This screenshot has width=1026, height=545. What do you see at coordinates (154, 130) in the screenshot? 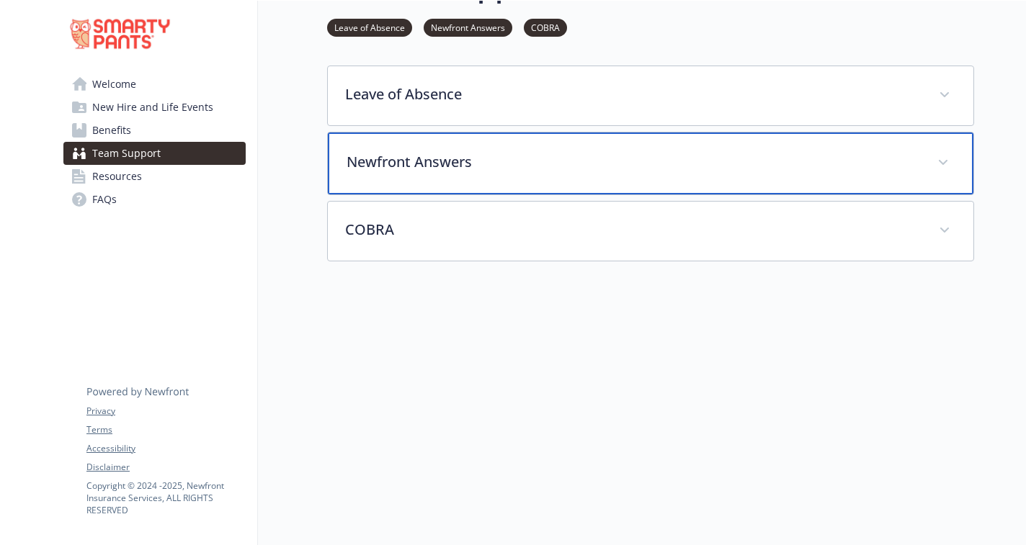
I see `a: Benefits` at bounding box center [154, 130].